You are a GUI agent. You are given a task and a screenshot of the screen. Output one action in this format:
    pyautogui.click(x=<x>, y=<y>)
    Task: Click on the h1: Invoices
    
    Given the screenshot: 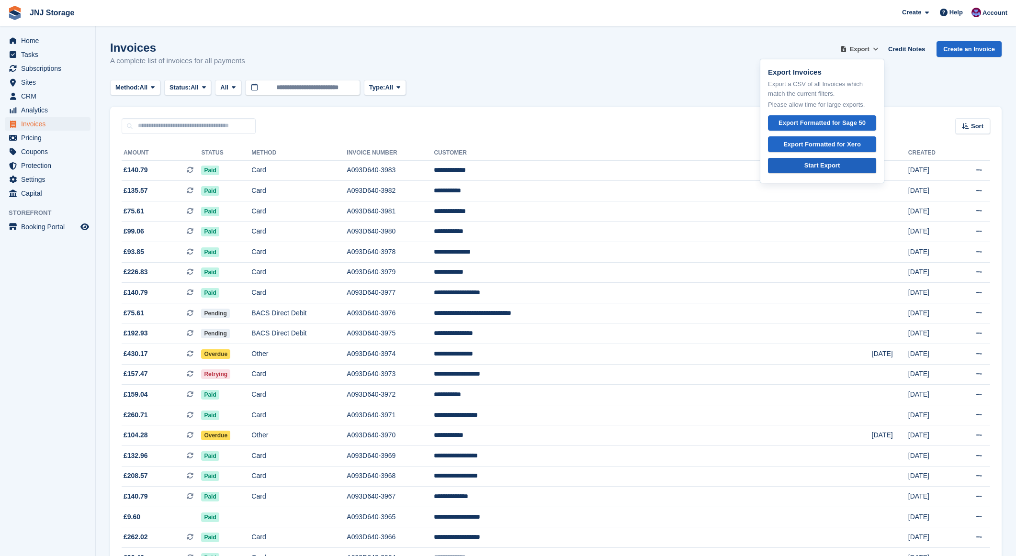 What is the action you would take?
    pyautogui.click(x=178, y=47)
    